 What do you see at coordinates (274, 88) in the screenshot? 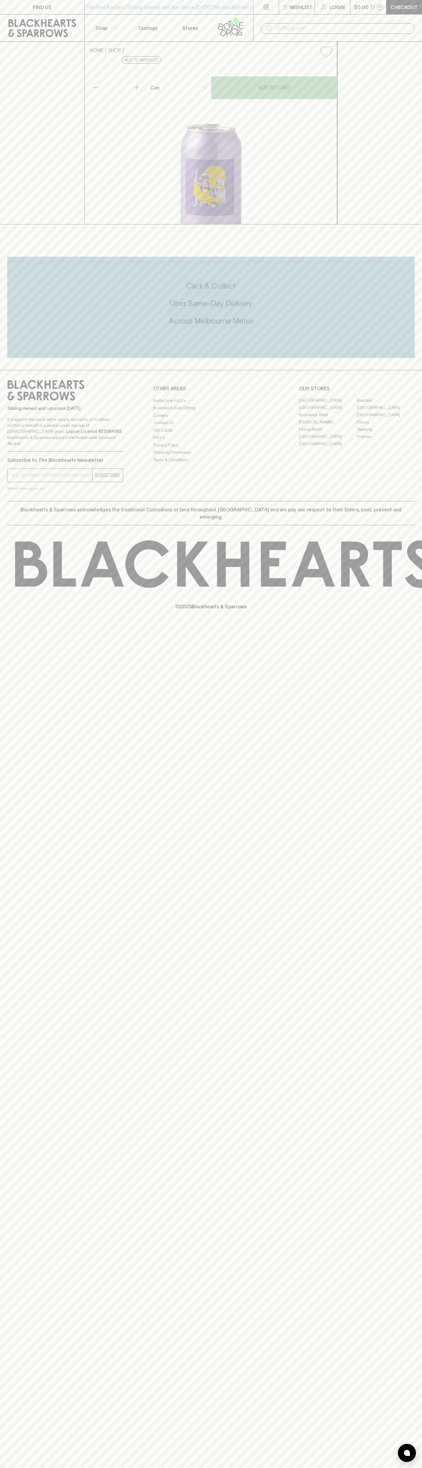
I see `button: ADD TO CART` at bounding box center [274, 88].